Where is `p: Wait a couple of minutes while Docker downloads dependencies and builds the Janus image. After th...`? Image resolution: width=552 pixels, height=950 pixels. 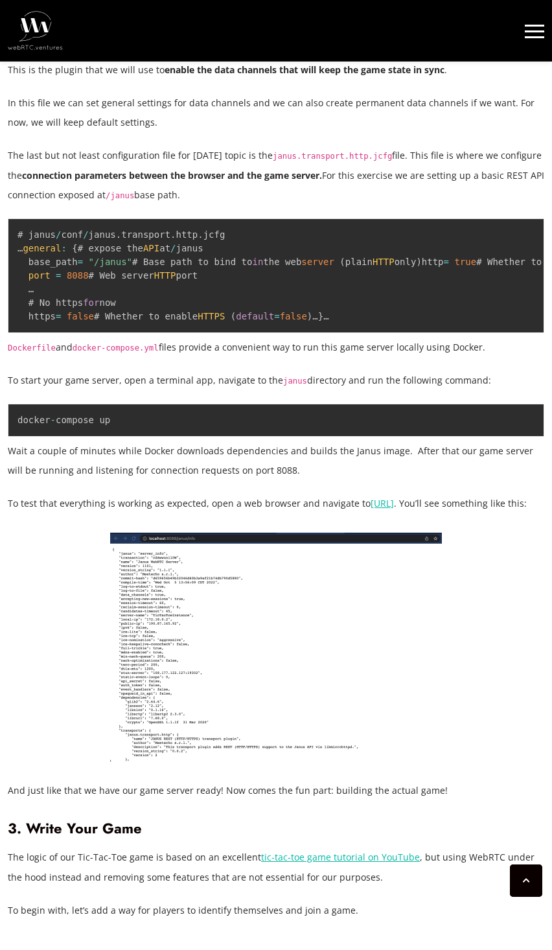 p: Wait a couple of minutes while Docker downloads dependencies and builds the Janus image. After th... is located at coordinates (276, 461).